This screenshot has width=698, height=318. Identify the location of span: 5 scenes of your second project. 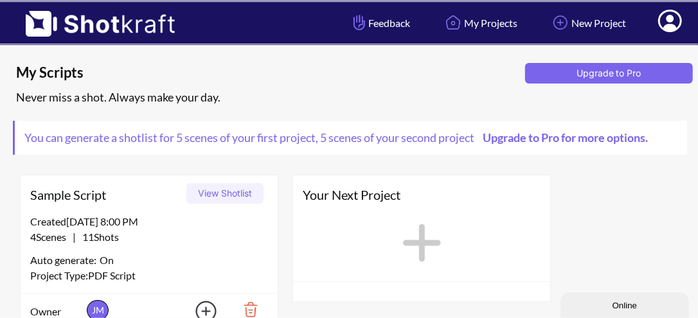
(396, 138).